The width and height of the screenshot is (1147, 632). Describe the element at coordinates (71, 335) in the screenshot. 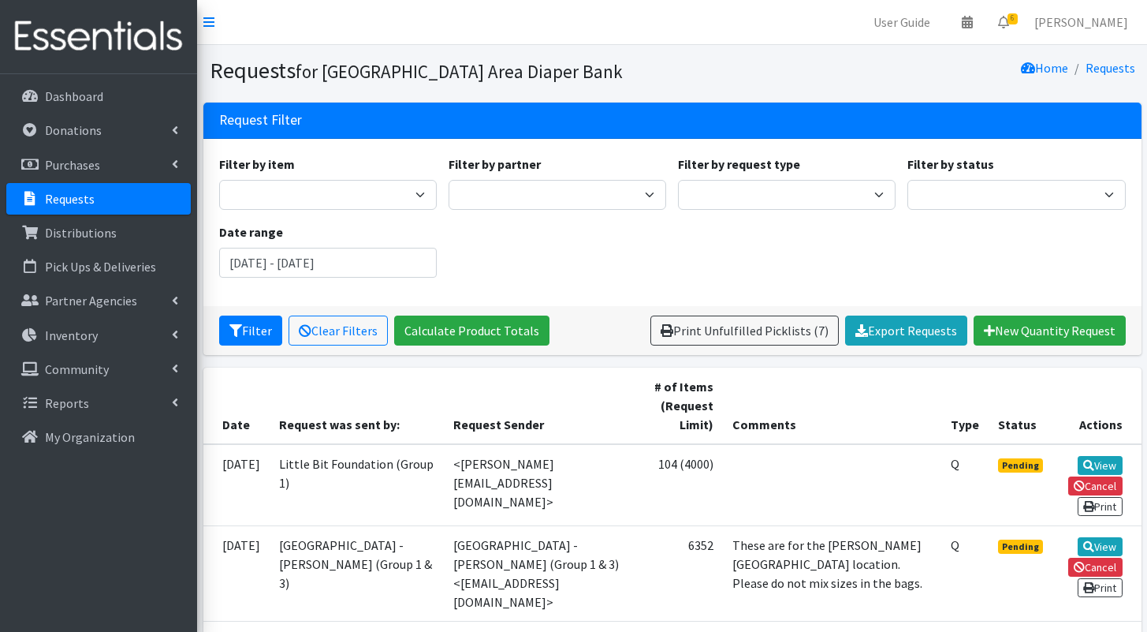

I see `p: Inventory` at that location.